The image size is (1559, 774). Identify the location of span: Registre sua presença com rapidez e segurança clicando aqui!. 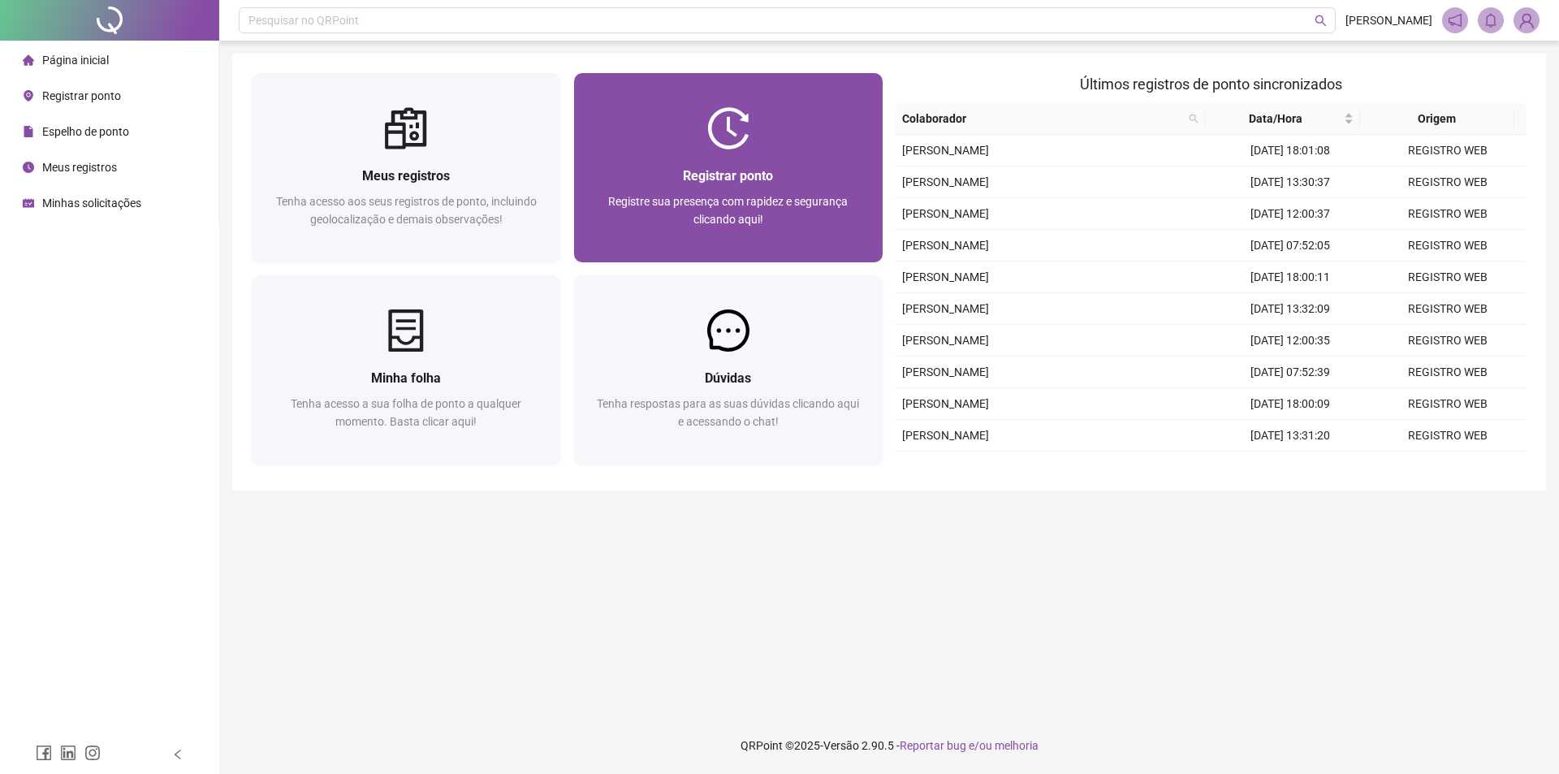
(728, 210).